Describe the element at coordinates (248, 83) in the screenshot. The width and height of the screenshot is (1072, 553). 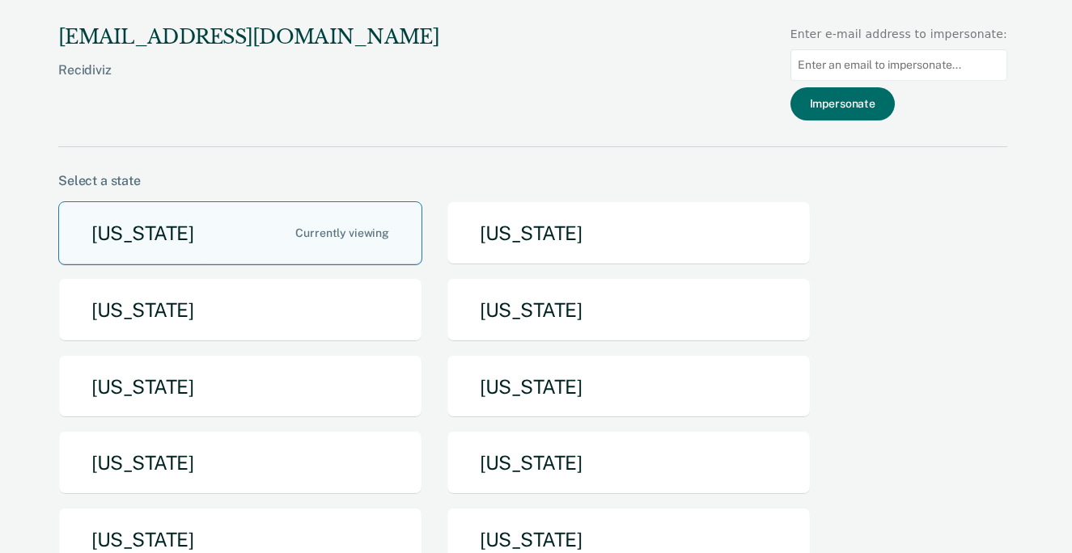
I see `div: Recidiviz` at that location.